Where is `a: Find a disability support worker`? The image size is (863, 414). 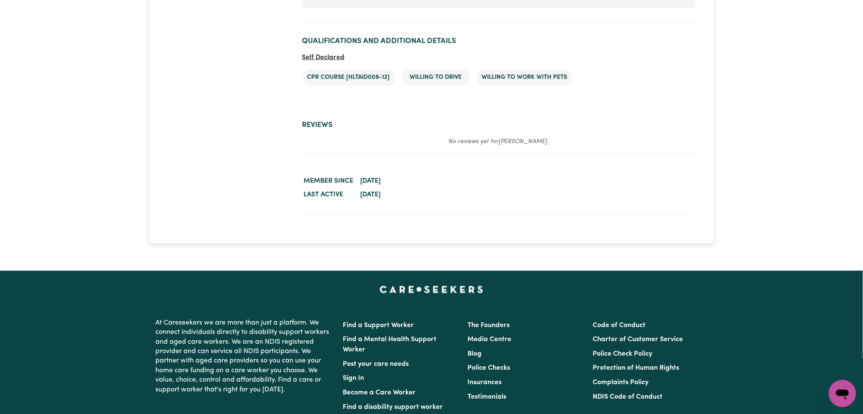
a: Find a disability support worker is located at coordinates (393, 407).